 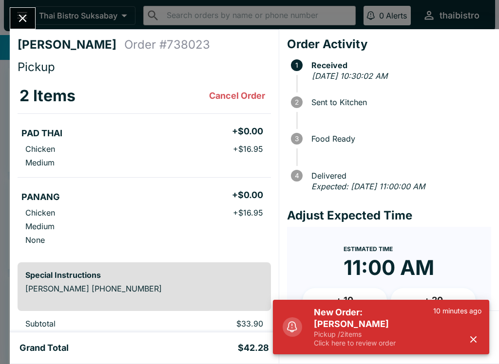 I want to click on span: Estimated Time, so click(x=368, y=249).